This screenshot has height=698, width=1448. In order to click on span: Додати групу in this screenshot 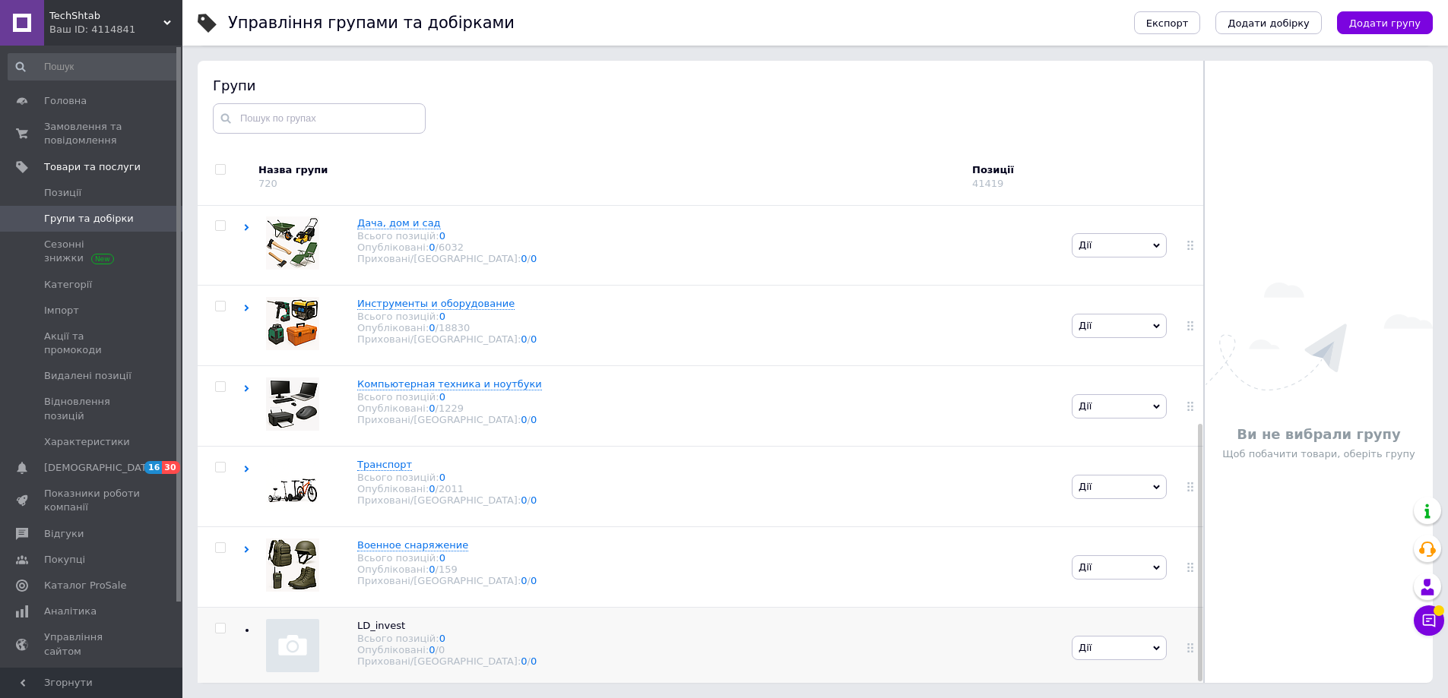, I will do `click(1385, 23)`.